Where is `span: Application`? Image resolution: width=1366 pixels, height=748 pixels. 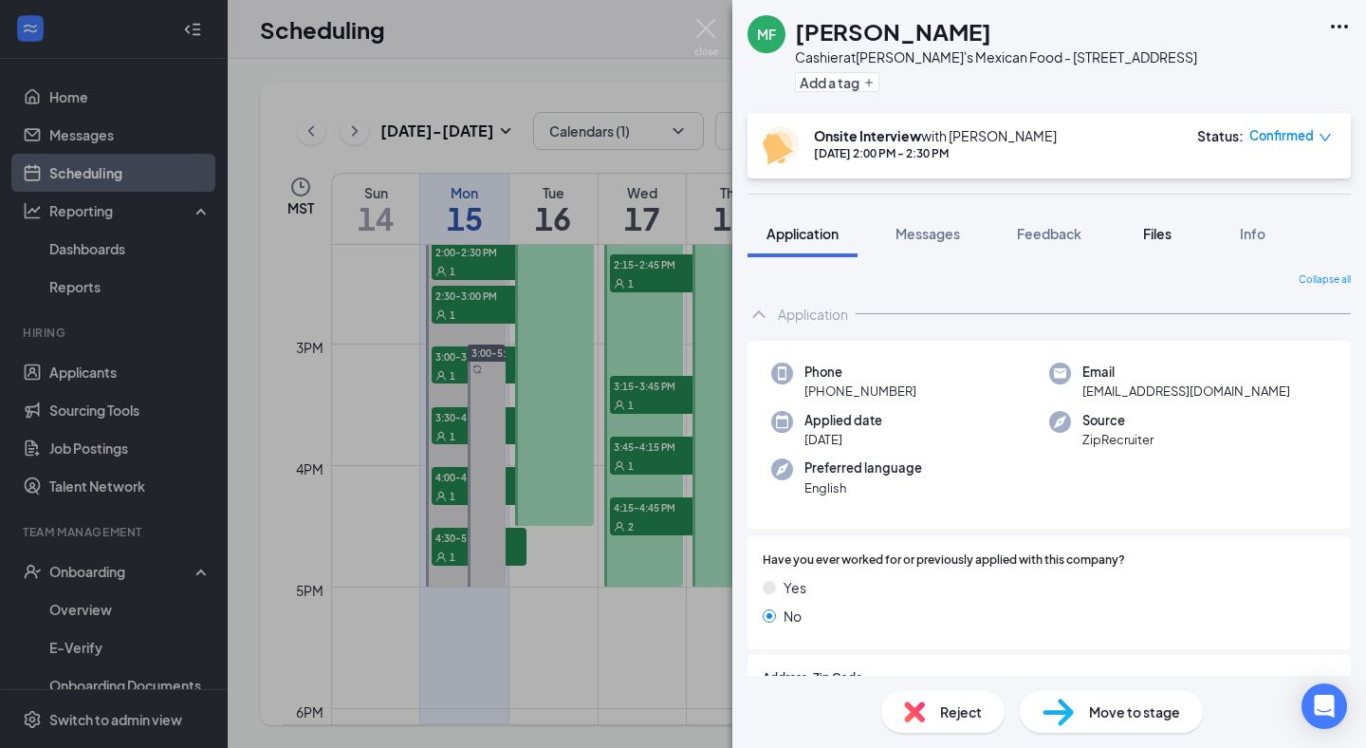
span: Application is located at coordinates (803, 233).